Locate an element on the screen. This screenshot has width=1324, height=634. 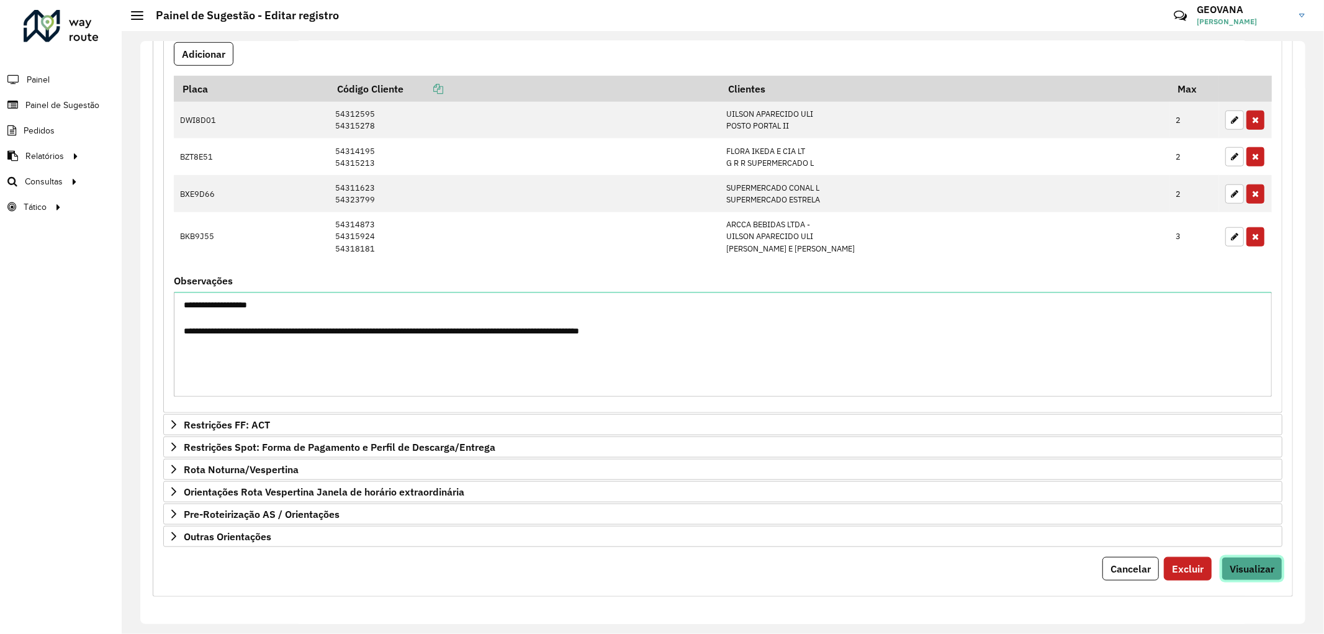
td: BXE9D66 is located at coordinates (251, 193).